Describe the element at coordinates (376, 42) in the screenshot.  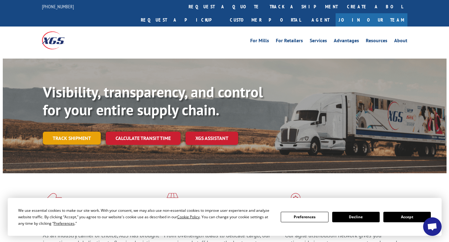
I see `a: Resources` at that location.